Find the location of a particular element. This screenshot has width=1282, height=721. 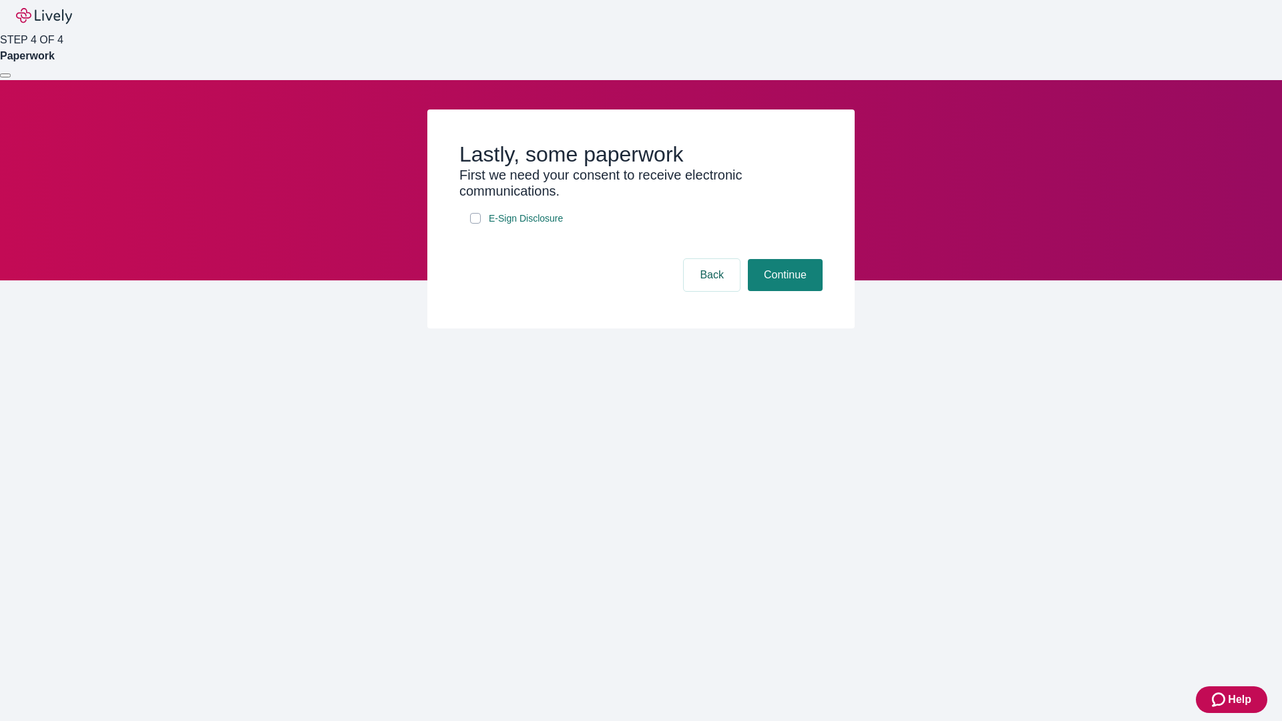

h3: First we need your consent to receive electronic communications. is located at coordinates (641, 183).